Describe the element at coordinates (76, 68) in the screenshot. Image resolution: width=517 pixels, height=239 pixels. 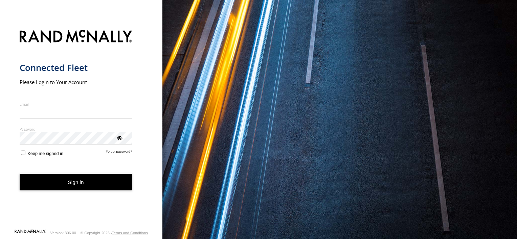
I see `h1: Connected Fleet` at that location.